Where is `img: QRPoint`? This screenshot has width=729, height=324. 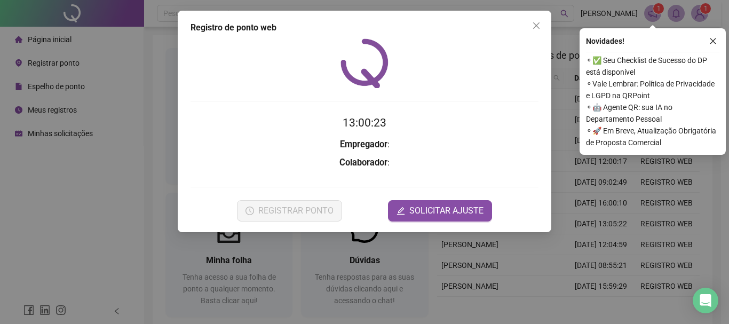
img: QRPoint is located at coordinates (365, 63).